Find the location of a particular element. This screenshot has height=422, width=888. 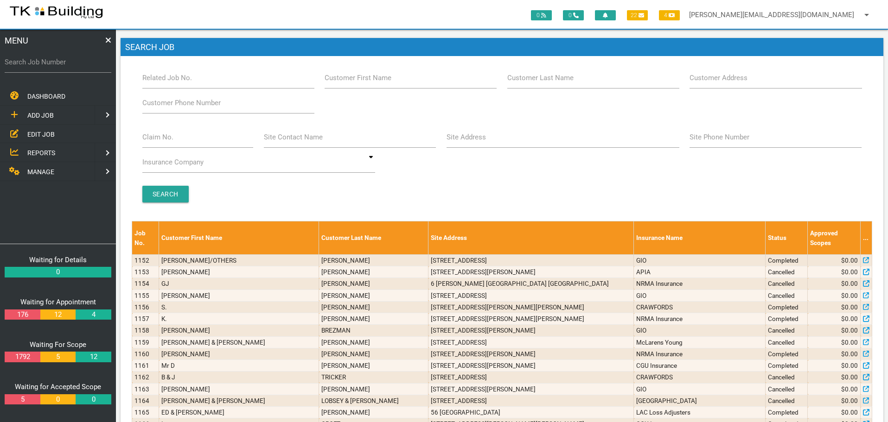

a: 1792 is located at coordinates (22, 357).